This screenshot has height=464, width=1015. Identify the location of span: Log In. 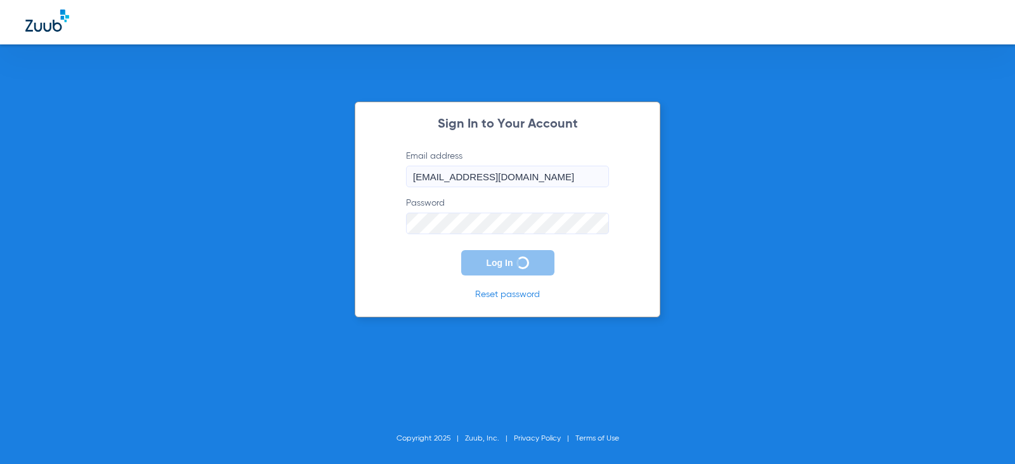
(500, 263).